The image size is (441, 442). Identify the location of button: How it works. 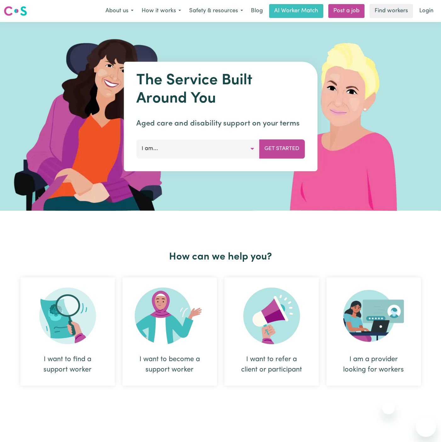
(161, 11).